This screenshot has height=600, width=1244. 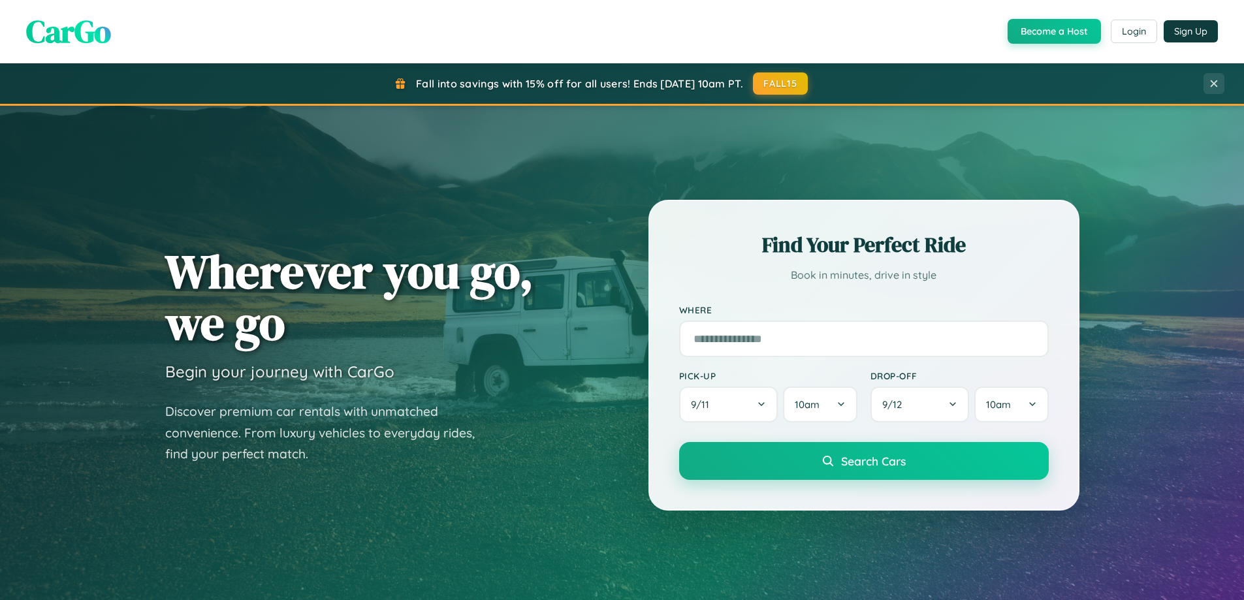 I want to click on h2: Find Your Perfect Ride, so click(x=864, y=245).